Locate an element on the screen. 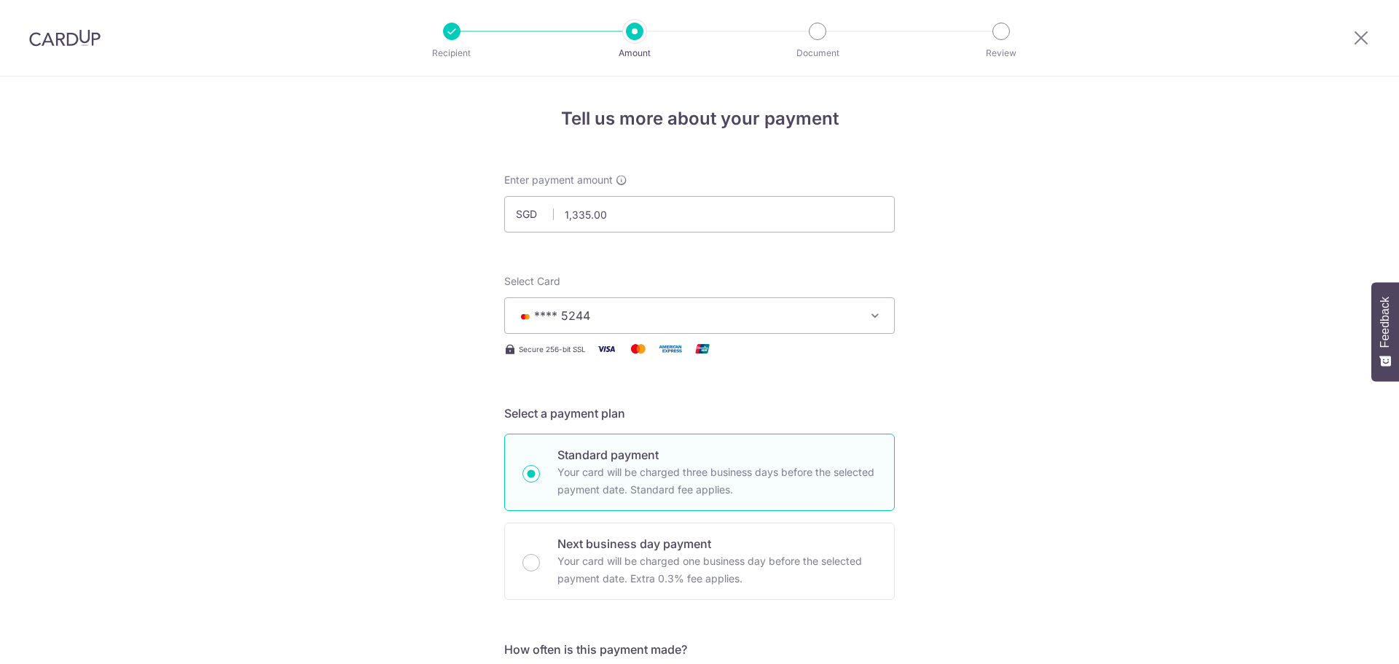  span: Secure 256-bit SSL is located at coordinates (552, 349).